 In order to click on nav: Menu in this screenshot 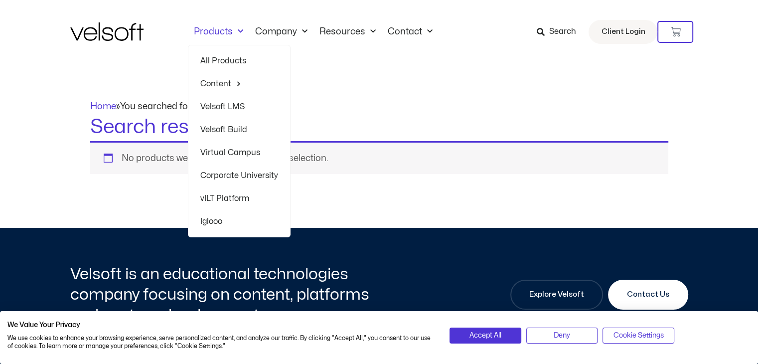, I will do `click(313, 32)`.